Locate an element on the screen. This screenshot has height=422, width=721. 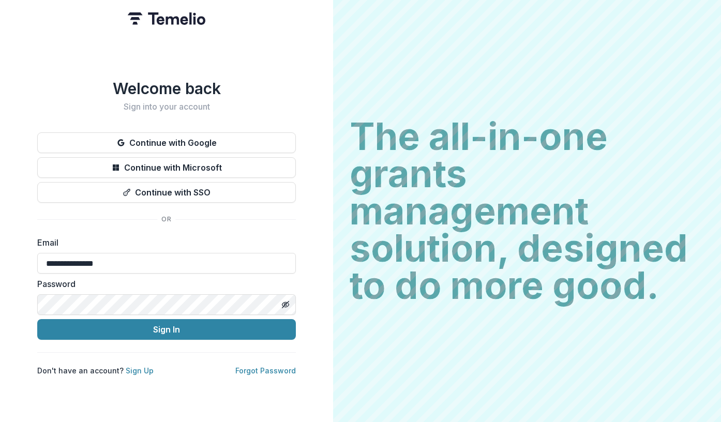
h1: Welcome back is located at coordinates (167, 88).